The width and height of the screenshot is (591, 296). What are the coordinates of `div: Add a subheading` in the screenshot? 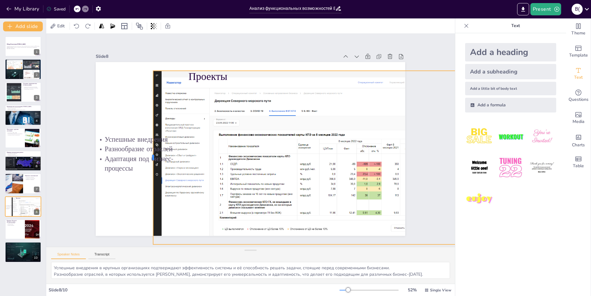 It's located at (510, 72).